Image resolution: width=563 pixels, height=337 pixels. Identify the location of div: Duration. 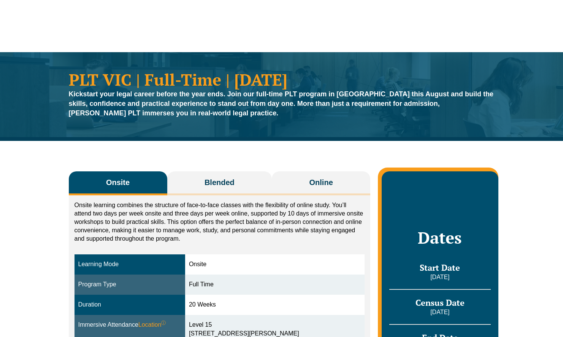
(130, 304).